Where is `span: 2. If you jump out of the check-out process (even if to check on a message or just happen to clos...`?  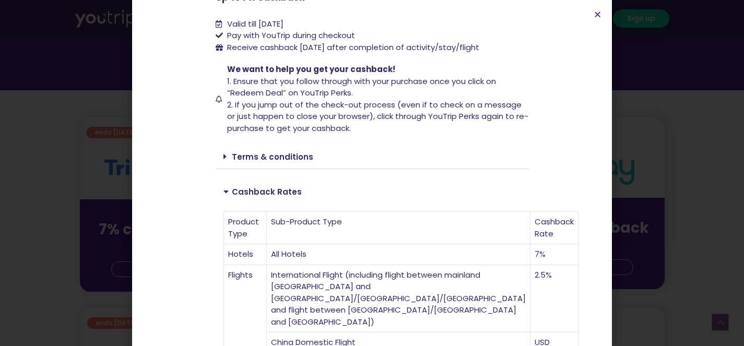 span: 2. If you jump out of the check-out process (even if to check on a message or just happen to clos... is located at coordinates (377, 116).